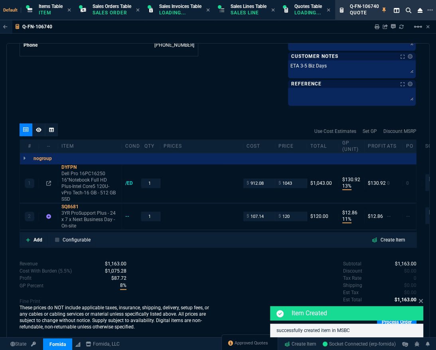  I want to click on p: Configurable, so click(77, 240).